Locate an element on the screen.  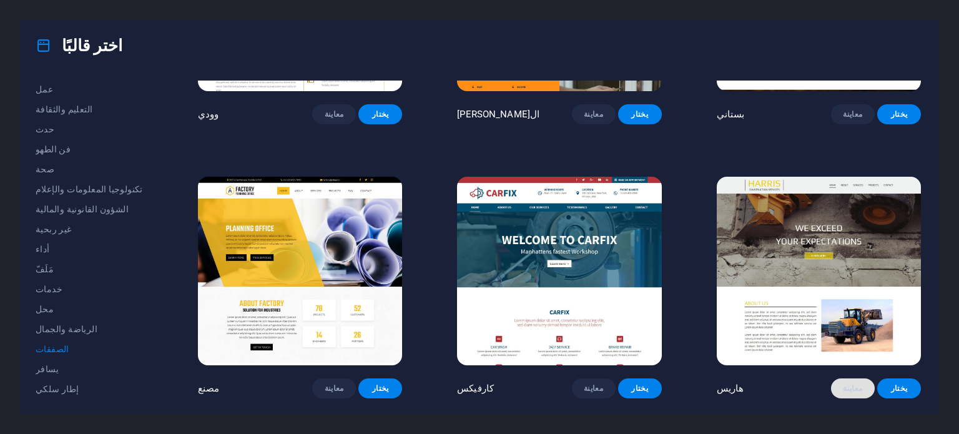
font: الصفقات is located at coordinates (52, 349).